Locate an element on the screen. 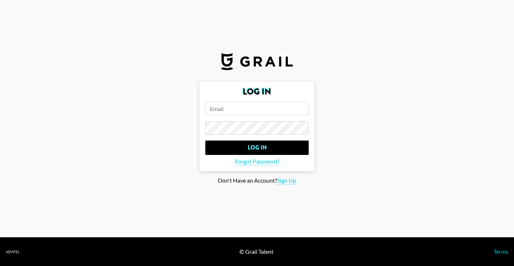 This screenshot has height=266, width=514. a: Terms is located at coordinates (501, 251).